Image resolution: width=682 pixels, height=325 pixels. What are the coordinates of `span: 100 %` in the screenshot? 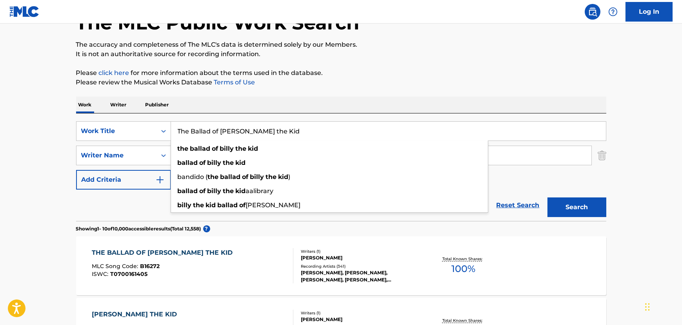 It's located at (463, 269).